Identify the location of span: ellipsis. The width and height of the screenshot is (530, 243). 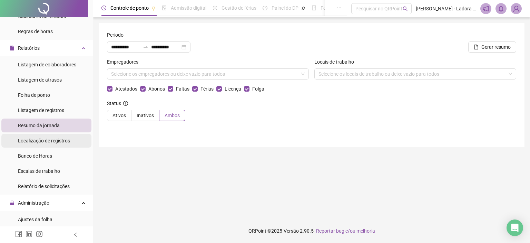
(339, 8).